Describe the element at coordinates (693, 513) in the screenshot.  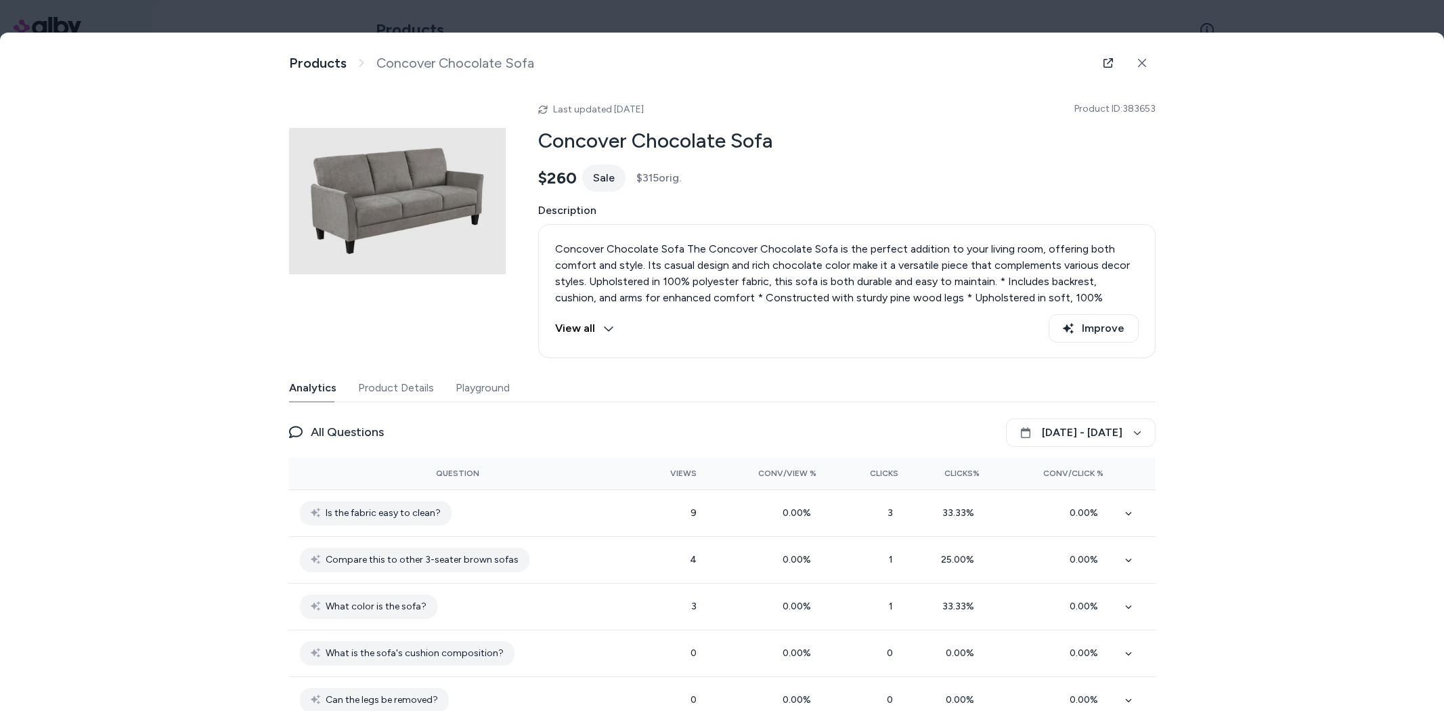
I see `span: 9` at that location.